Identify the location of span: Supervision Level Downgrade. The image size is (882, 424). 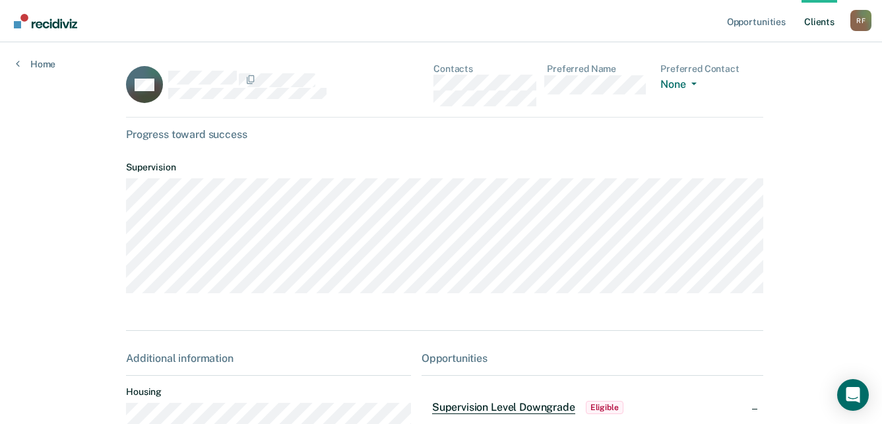
(503, 407).